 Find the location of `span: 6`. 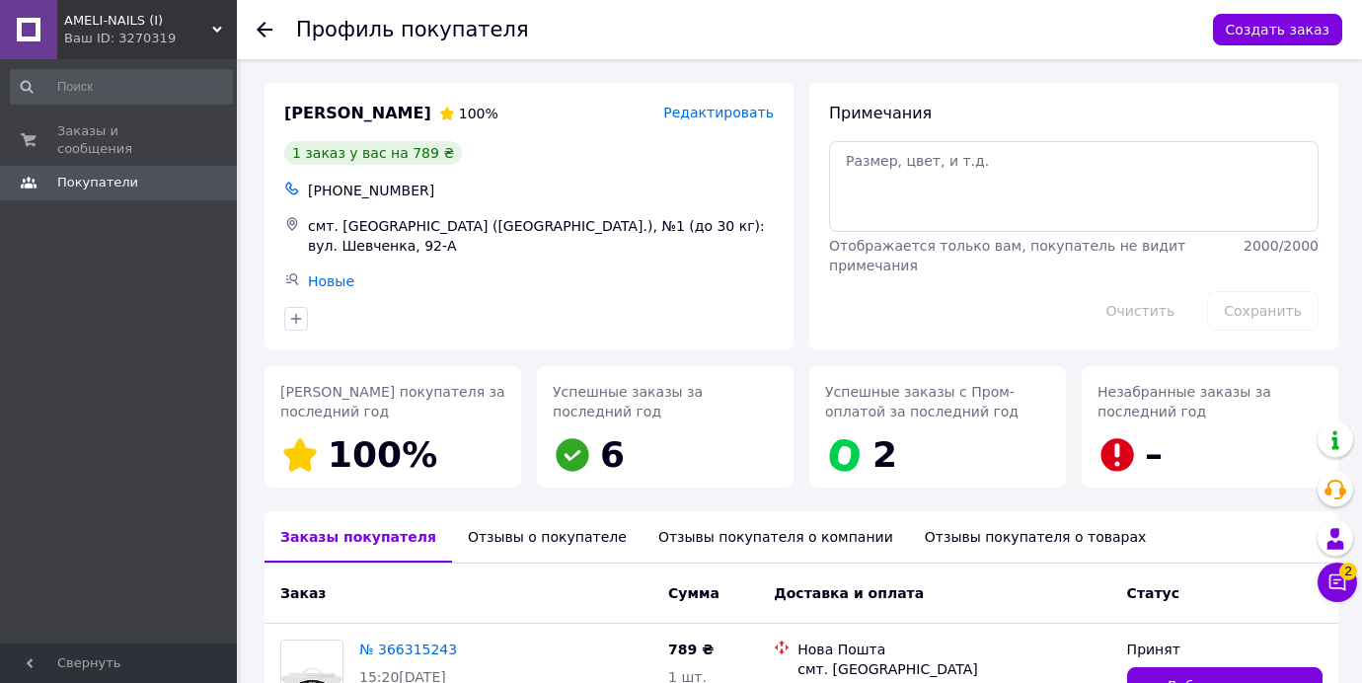

span: 6 is located at coordinates (612, 454).